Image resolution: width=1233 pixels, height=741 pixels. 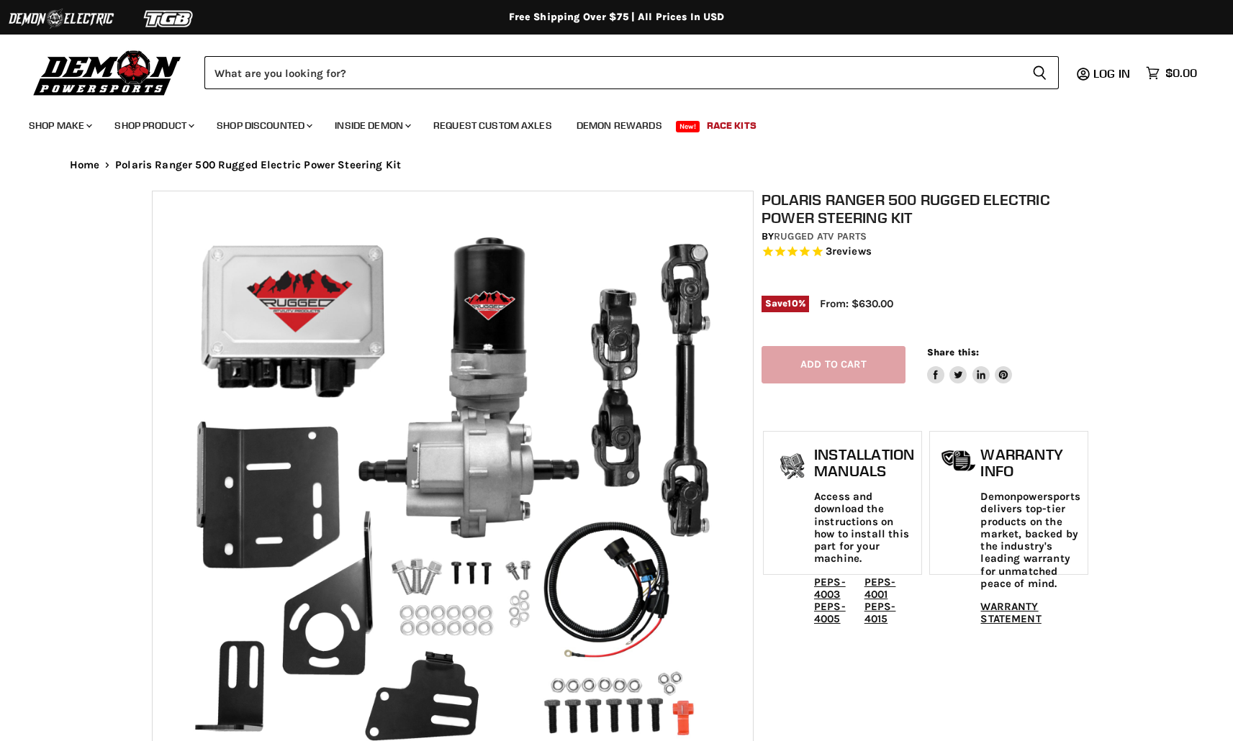 I want to click on a: WARRANTY STATEMENT, so click(x=1011, y=613).